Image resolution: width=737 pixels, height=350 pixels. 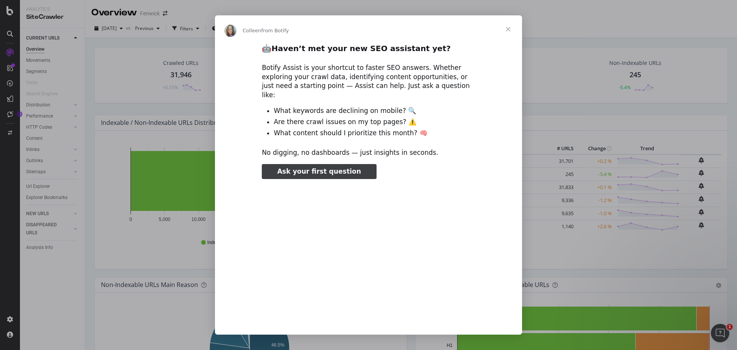 What do you see at coordinates (374, 122) in the screenshot?
I see `li: Are there crawl issues on my top pages? ⚠️` at bounding box center [374, 122].